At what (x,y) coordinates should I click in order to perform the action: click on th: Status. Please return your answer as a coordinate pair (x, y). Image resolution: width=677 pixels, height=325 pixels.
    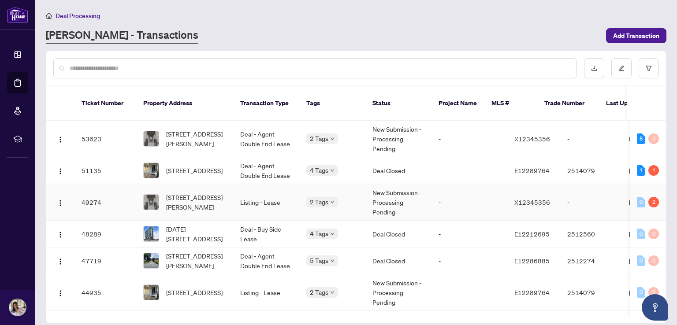
    Looking at the image, I should click on (399, 104).